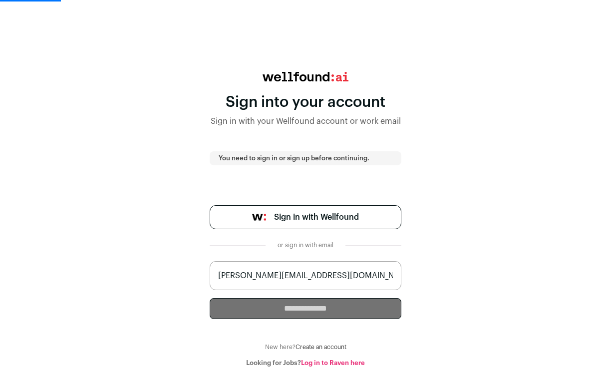  What do you see at coordinates (321, 347) in the screenshot?
I see `a: Create an account` at bounding box center [321, 347].